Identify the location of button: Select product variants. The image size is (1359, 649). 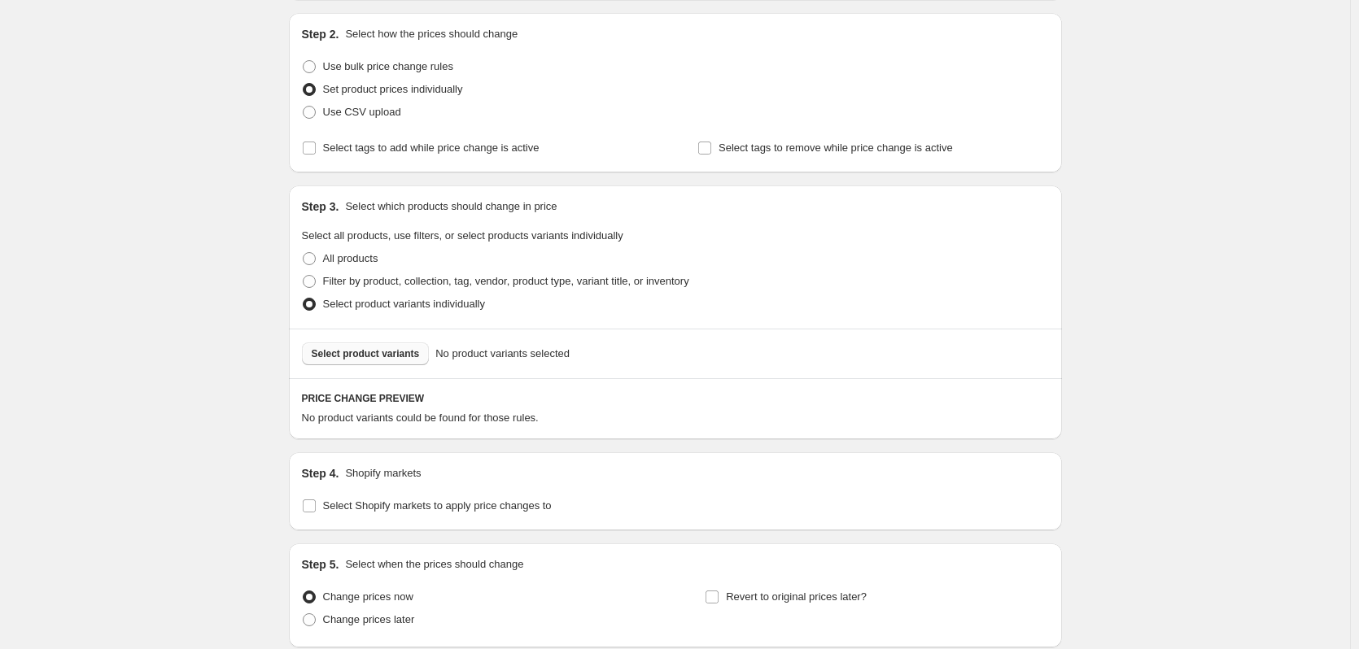
(365, 354).